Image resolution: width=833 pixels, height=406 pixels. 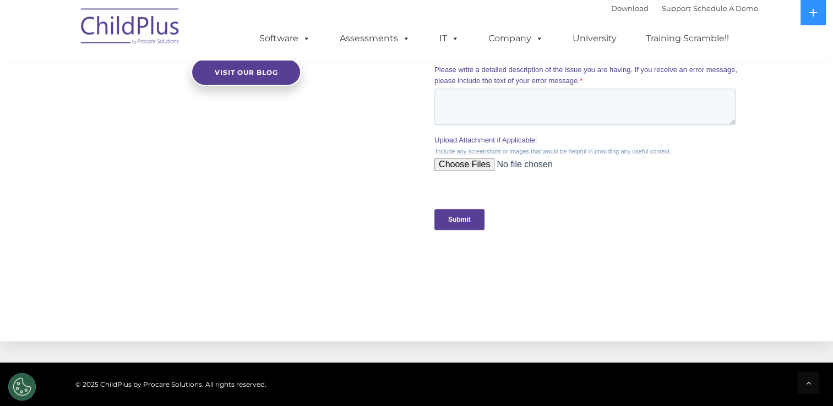 What do you see at coordinates (171, 384) in the screenshot?
I see `span: © 2025 ChildPlus by Procare Solutions. All rights reserved.` at bounding box center [171, 384].